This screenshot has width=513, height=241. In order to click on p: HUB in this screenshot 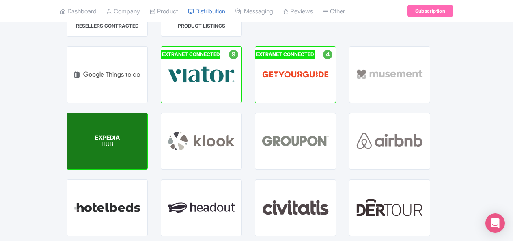, I will do `click(107, 145)`.